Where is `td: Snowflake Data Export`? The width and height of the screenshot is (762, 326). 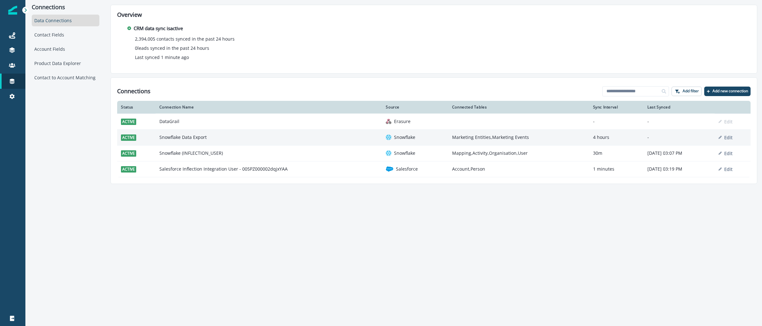
td: Snowflake Data Export is located at coordinates (269, 137).